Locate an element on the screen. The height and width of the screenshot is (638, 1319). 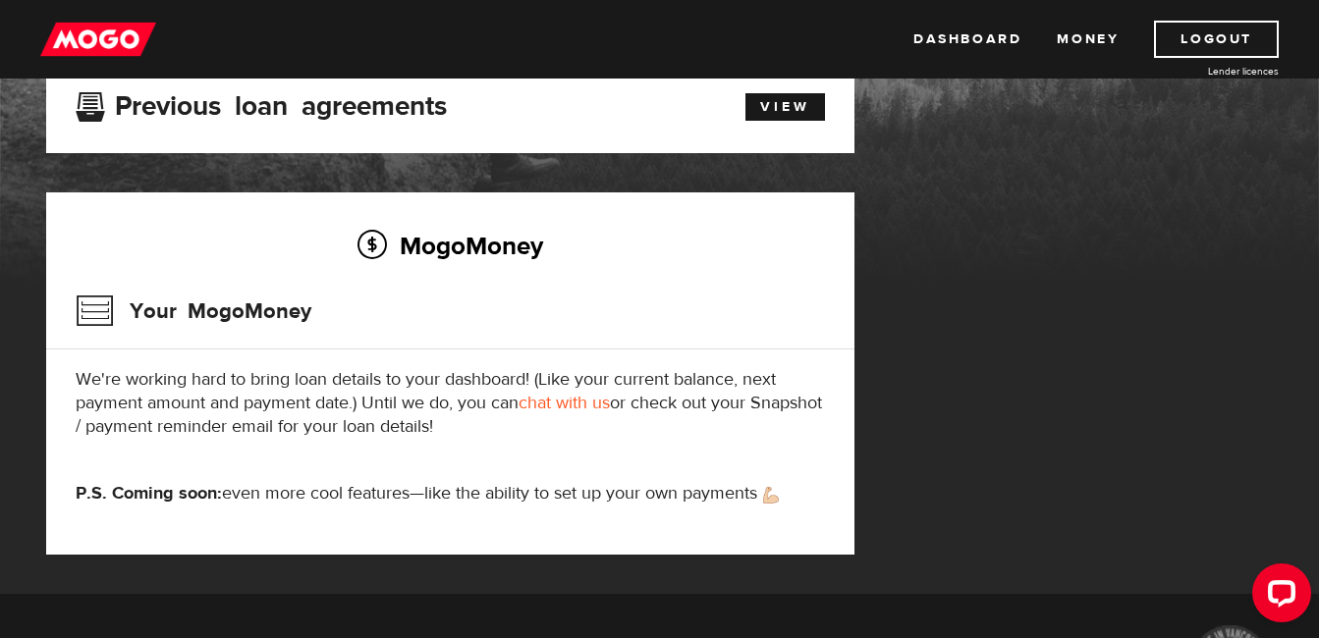
a: Money is located at coordinates (1087, 39).